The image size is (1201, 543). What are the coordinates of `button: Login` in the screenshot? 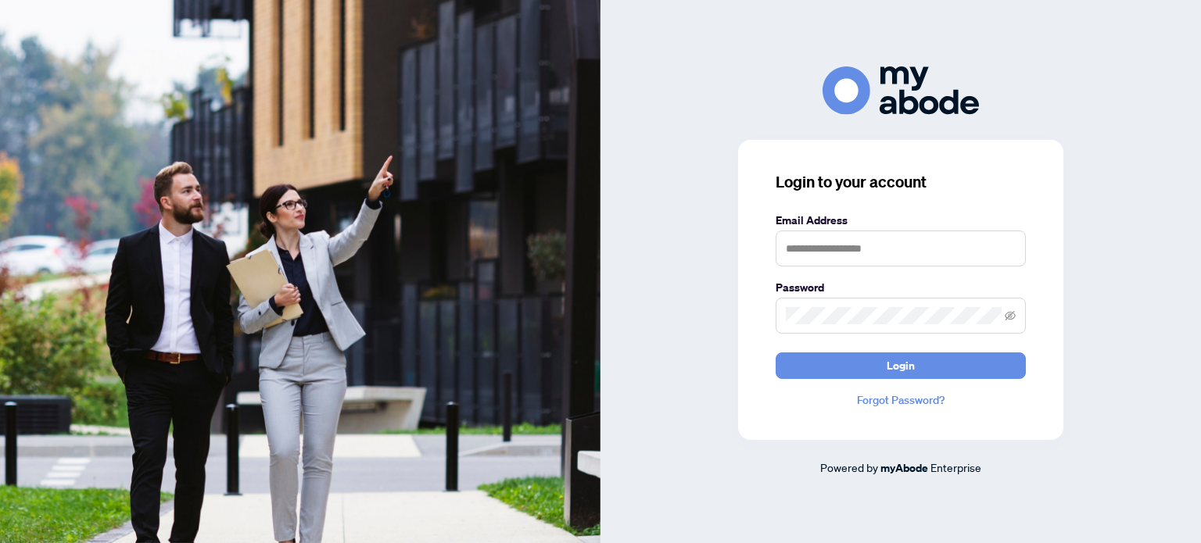 It's located at (901, 366).